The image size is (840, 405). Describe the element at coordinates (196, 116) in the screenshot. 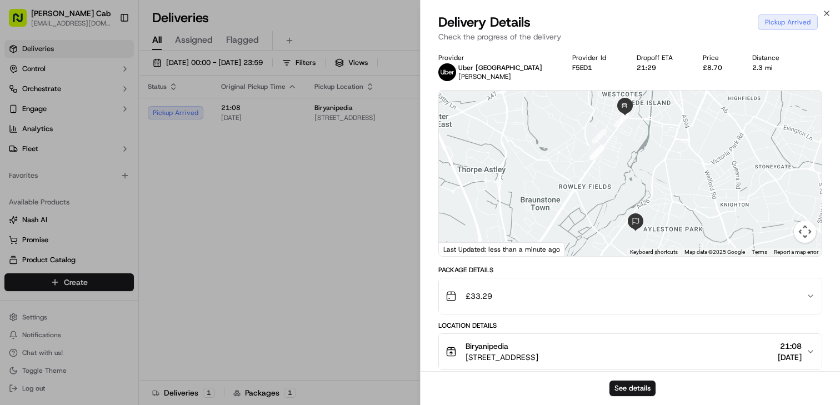

I see `button: Start new chat` at that location.